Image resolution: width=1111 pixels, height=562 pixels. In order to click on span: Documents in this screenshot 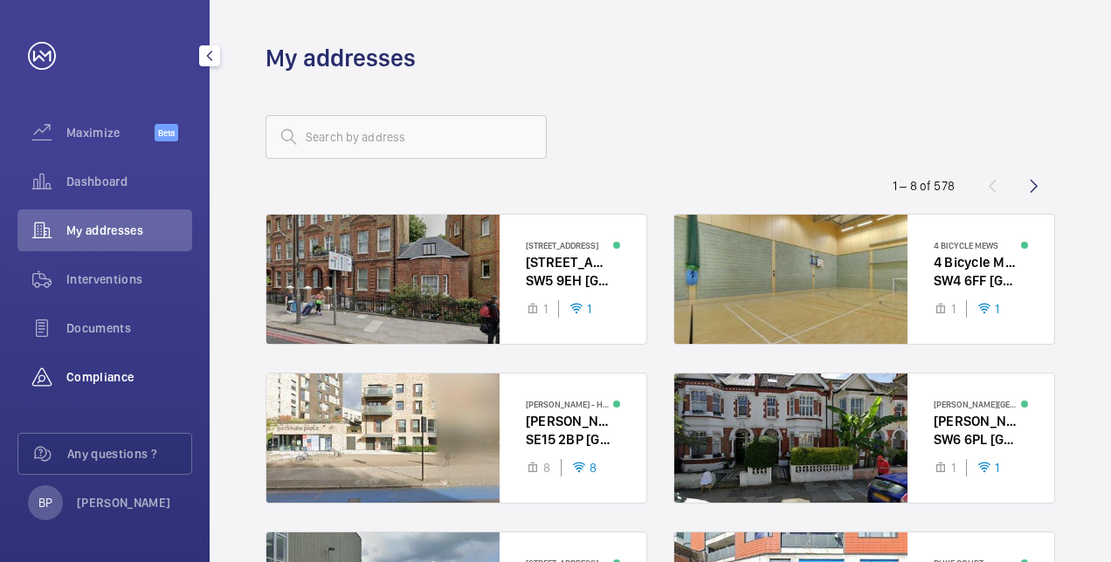, I will do `click(129, 328)`.